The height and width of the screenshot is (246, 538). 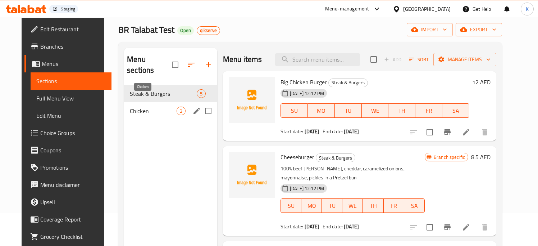 What do you see at coordinates (430, 30) in the screenshot?
I see `span: import` at bounding box center [430, 30].